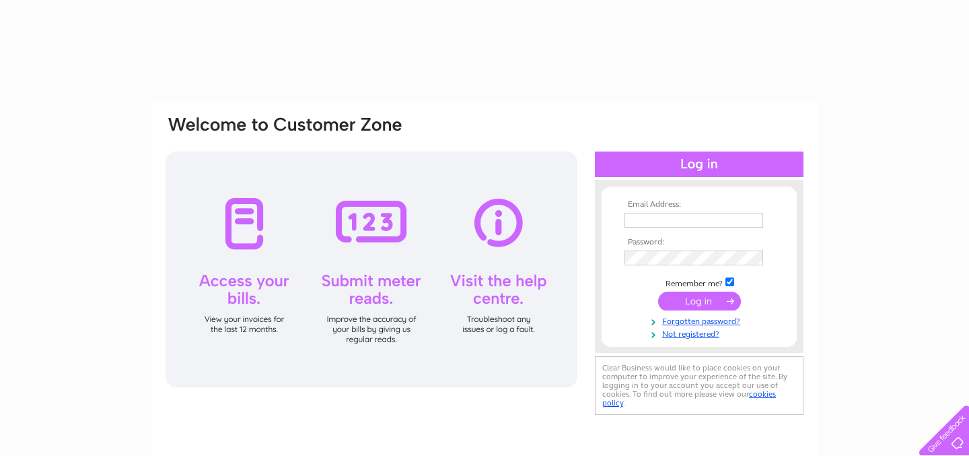  What do you see at coordinates (699, 205) in the screenshot?
I see `th: Email Address:` at bounding box center [699, 205].